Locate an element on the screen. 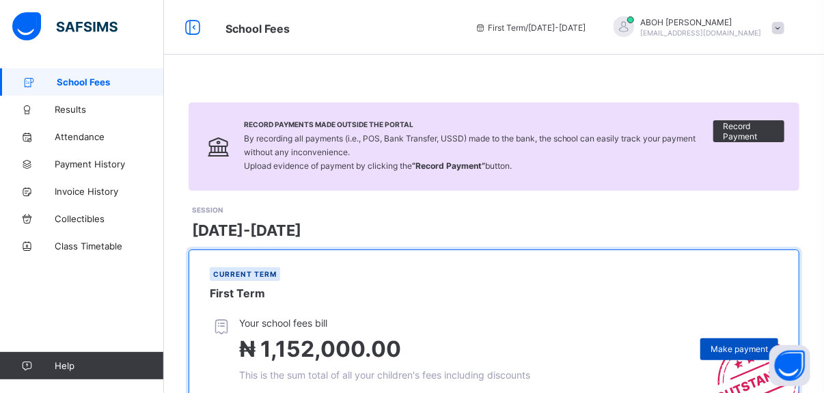 The width and height of the screenshot is (824, 393). span: By recording all payments (i.e., POS, Bank Transfer, USSD) made to the bank, the school can easil... is located at coordinates (470, 152).